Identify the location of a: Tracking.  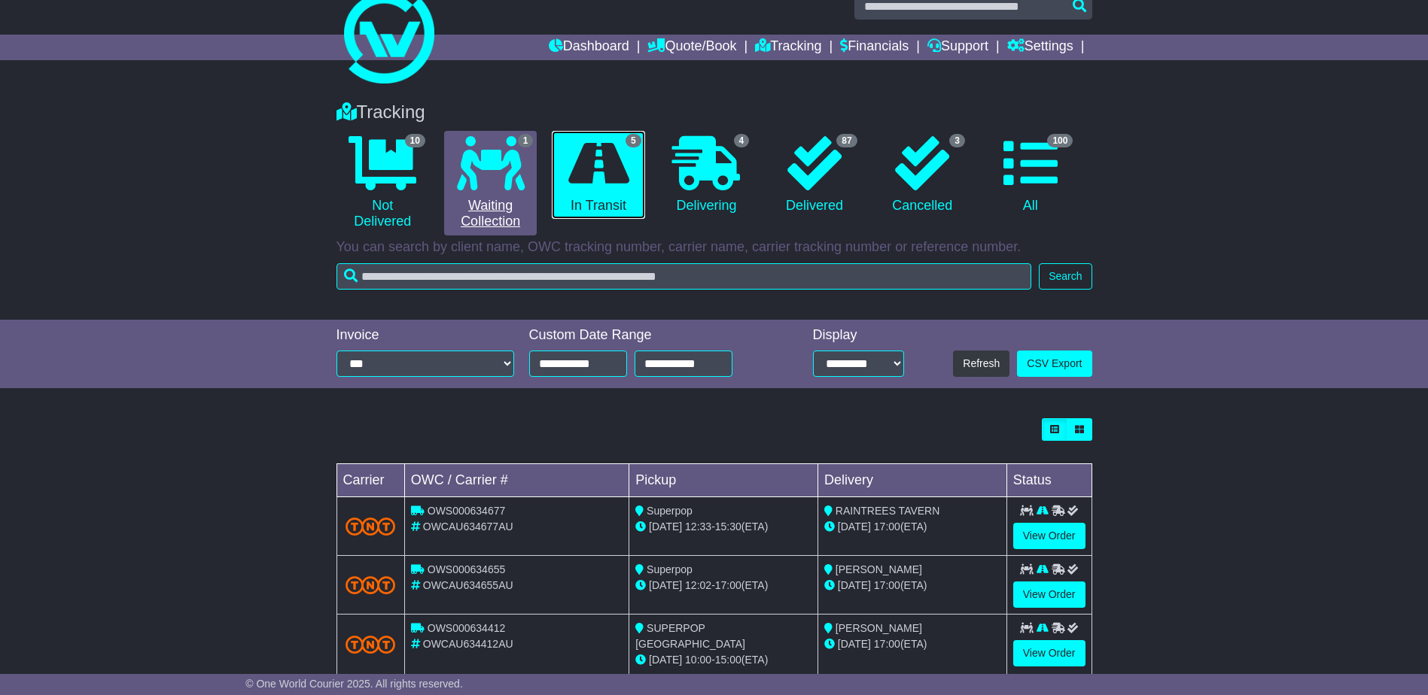
(788, 47).